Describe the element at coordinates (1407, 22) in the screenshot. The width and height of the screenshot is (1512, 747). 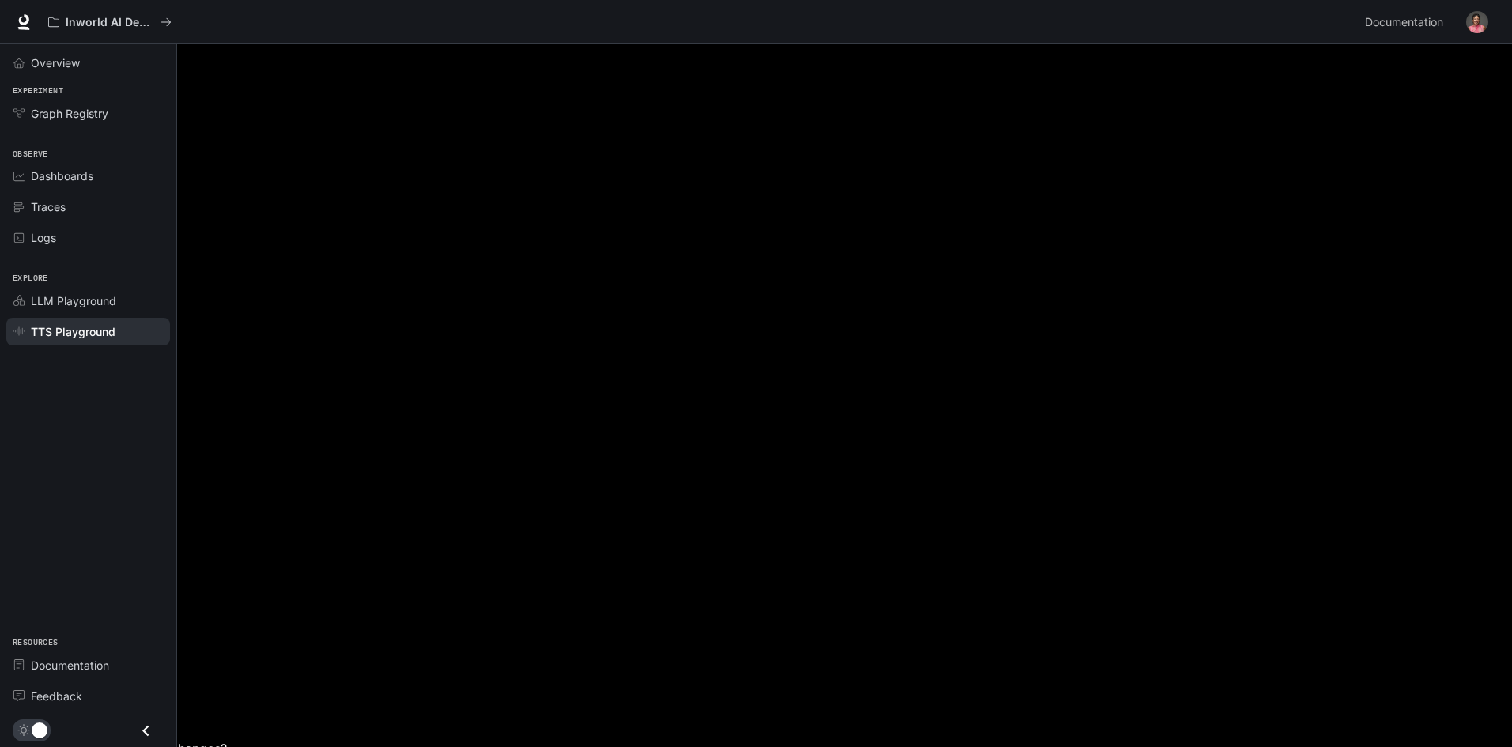
I see `a: Documentation` at that location.